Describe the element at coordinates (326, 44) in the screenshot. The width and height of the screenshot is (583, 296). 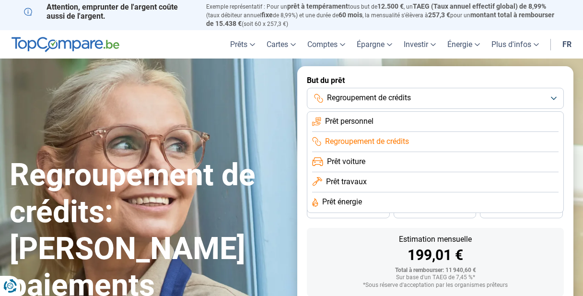
I see `a: Comptes` at that location.